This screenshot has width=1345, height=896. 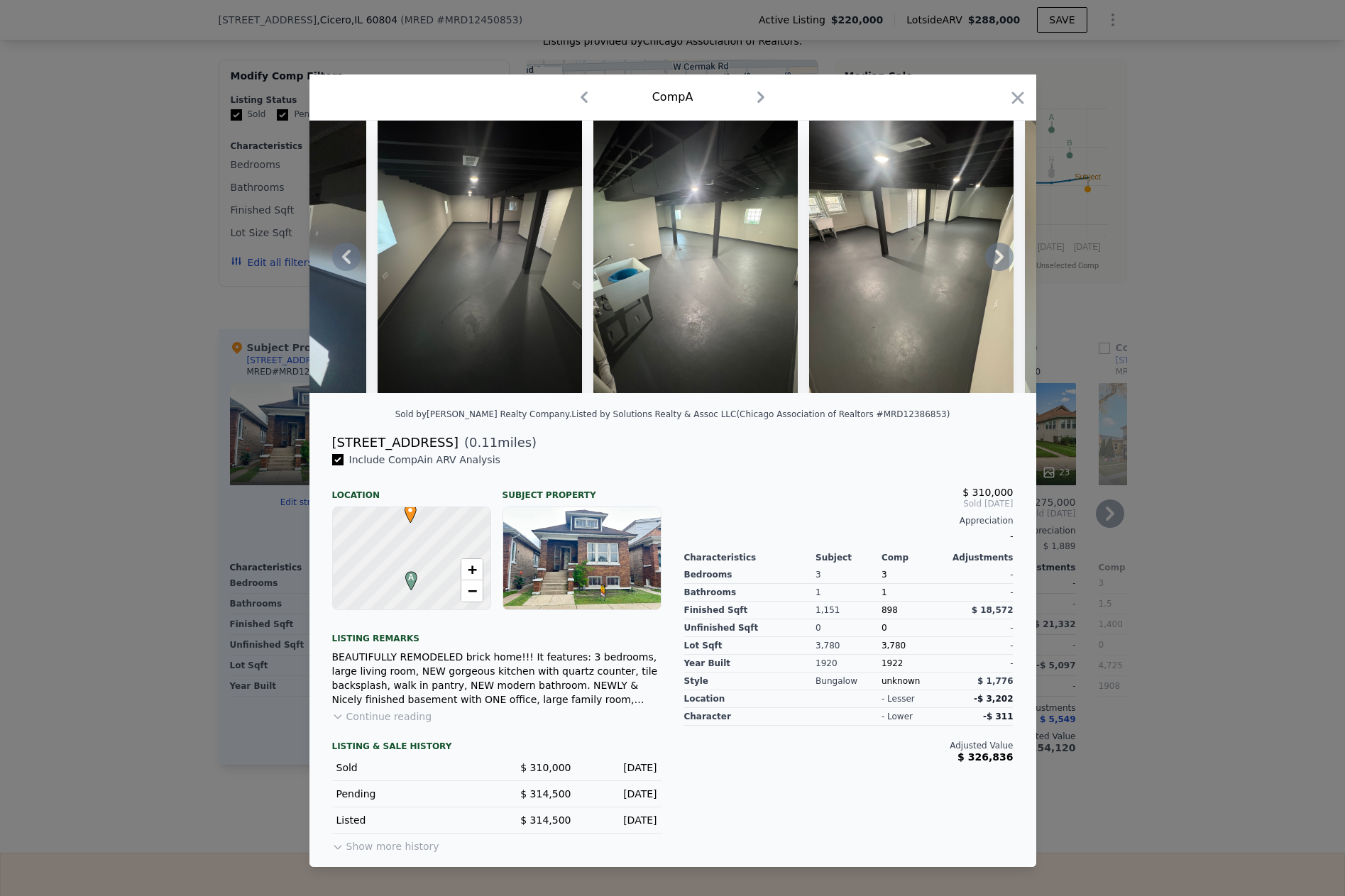 What do you see at coordinates (411, 793) in the screenshot?
I see `div: Pending` at bounding box center [411, 793].